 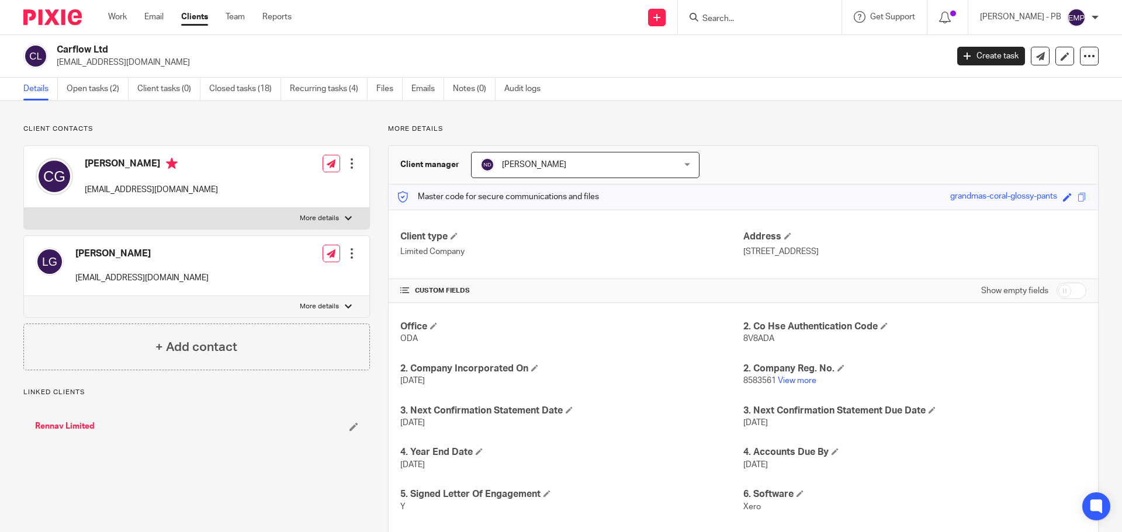 I want to click on h4: Office, so click(x=571, y=327).